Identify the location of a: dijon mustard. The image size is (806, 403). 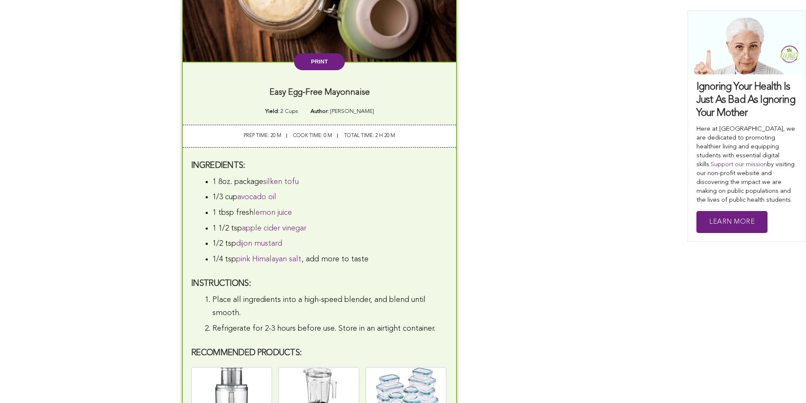
(259, 244).